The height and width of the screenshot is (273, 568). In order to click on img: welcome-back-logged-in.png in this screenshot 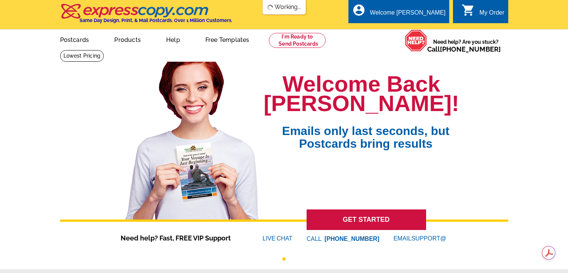, I will do `click(192, 138)`.